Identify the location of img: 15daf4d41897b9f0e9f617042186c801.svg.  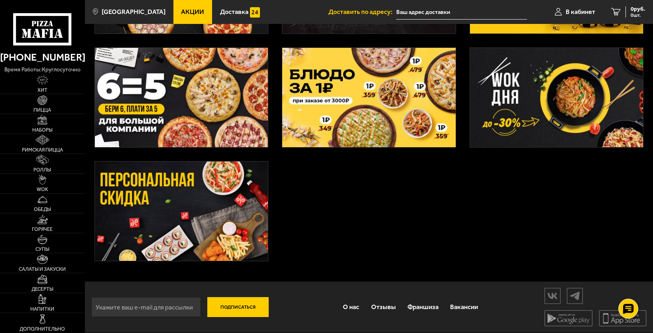
(255, 12).